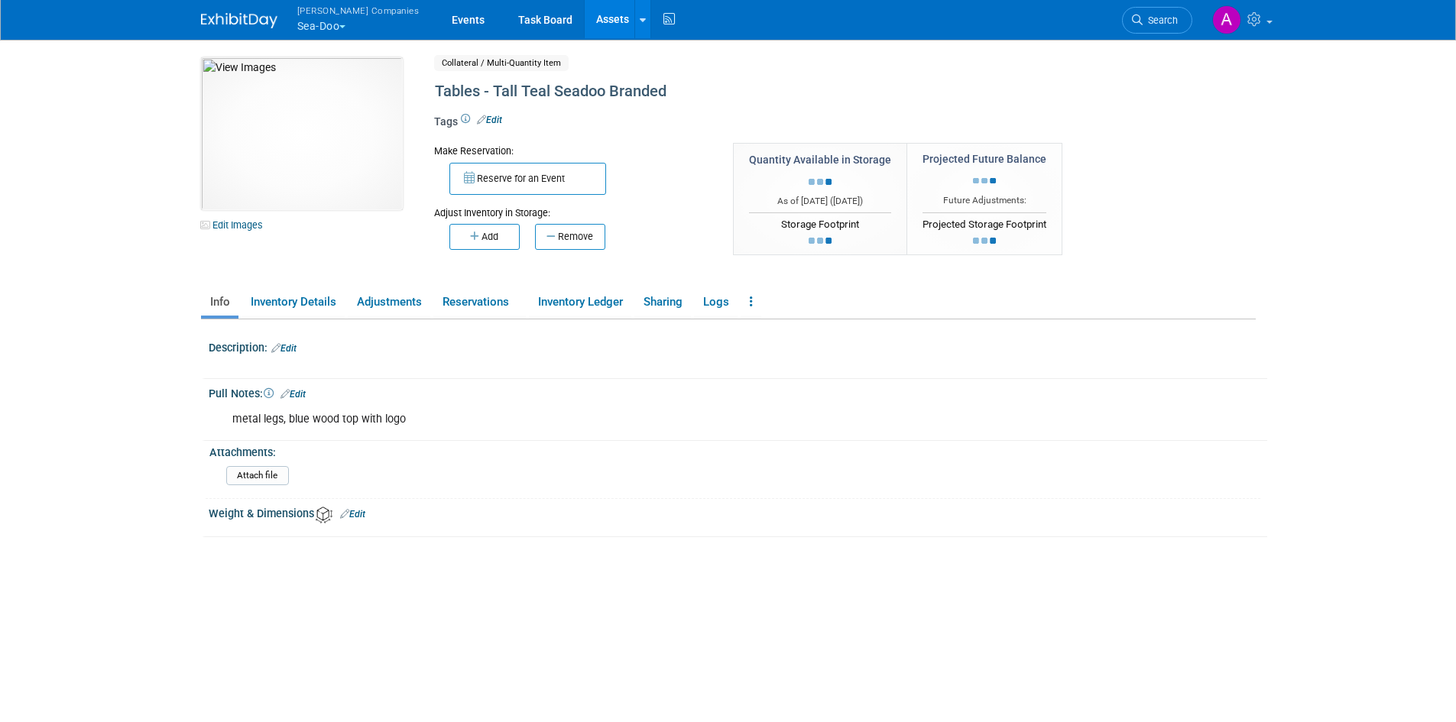 This screenshot has width=1456, height=722. I want to click on div: metal legs, blue wood top with logo, so click(644, 420).